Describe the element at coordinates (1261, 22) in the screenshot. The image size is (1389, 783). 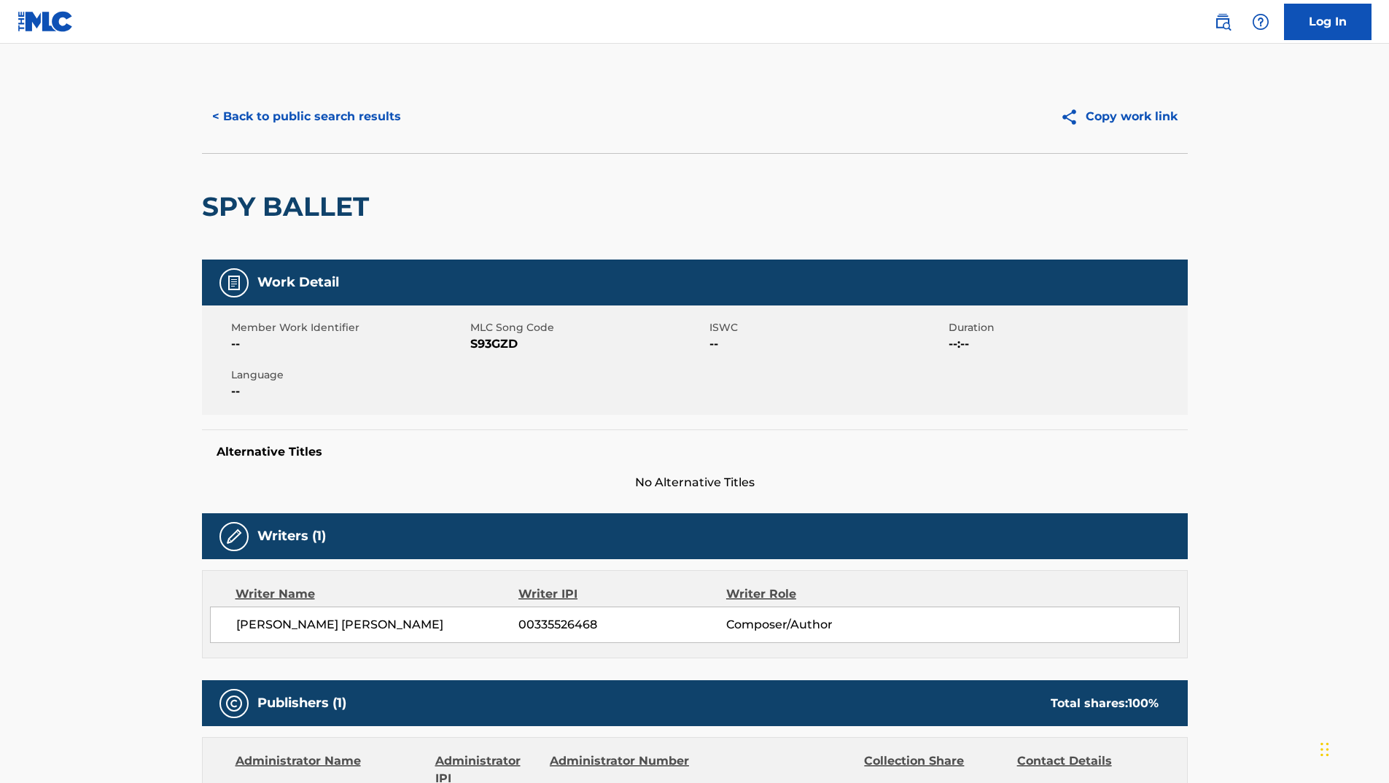
I see `div: Help` at that location.